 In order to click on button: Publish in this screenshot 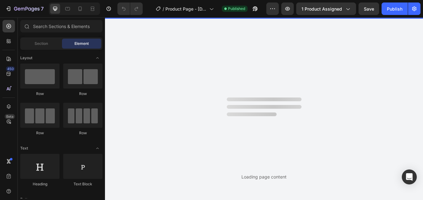, I will do `click(394, 9)`.